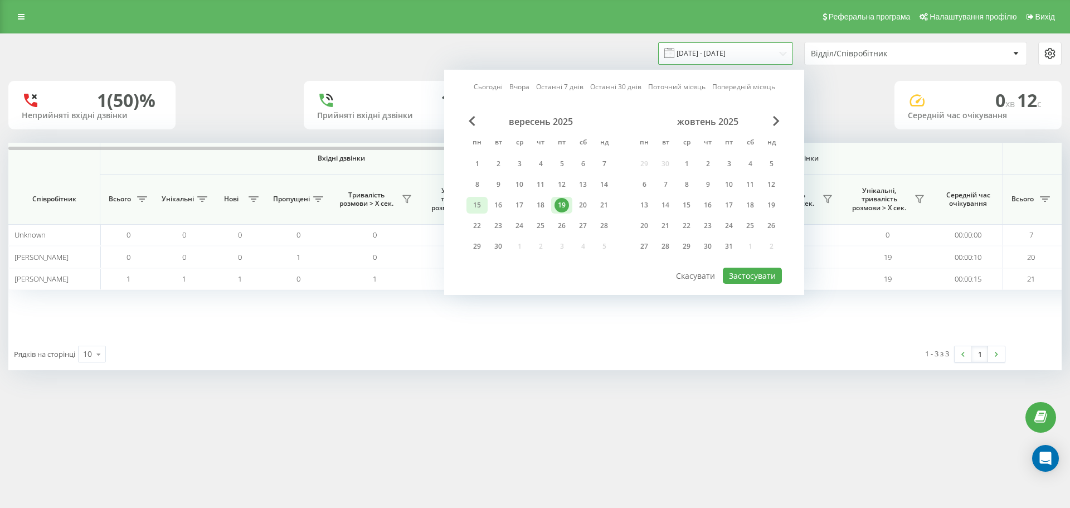 This screenshot has width=1070, height=508. What do you see at coordinates (708, 246) in the screenshot?
I see `div: 30` at bounding box center [708, 246].